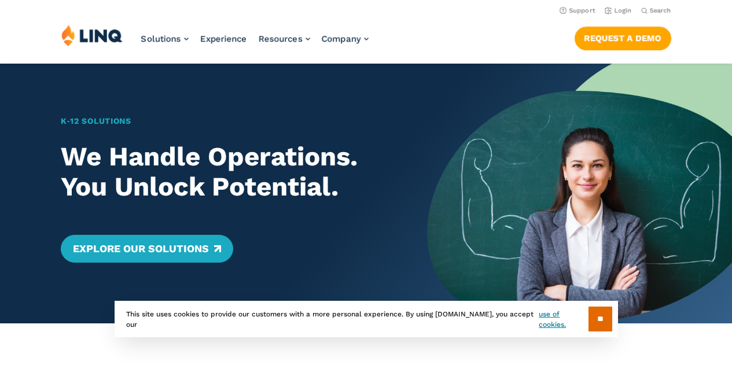 The image size is (732, 365). Describe the element at coordinates (623, 38) in the screenshot. I see `a: Request a Demo` at that location.